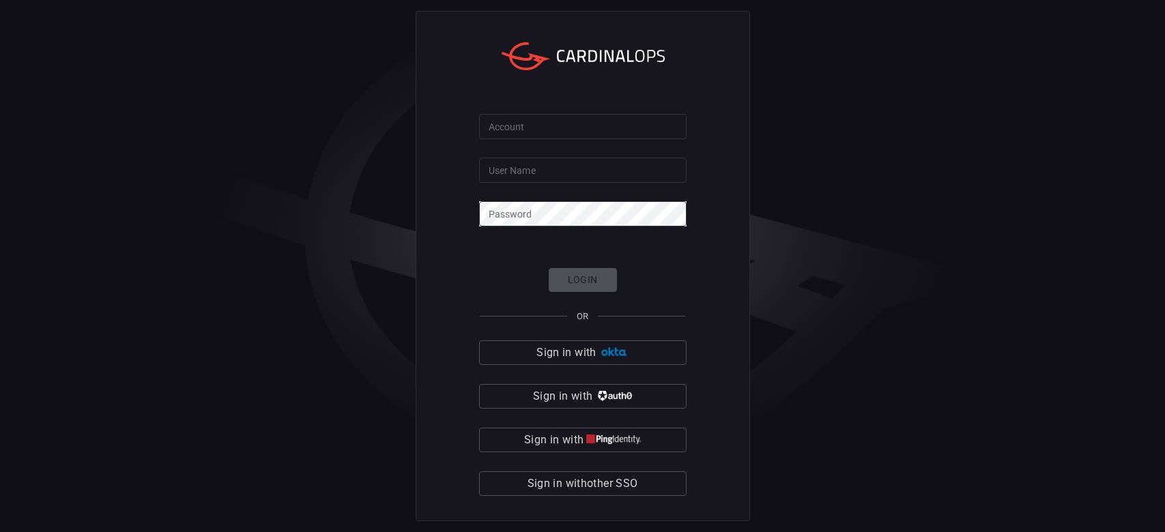 The height and width of the screenshot is (532, 1165). Describe the element at coordinates (583, 126) in the screenshot. I see `input: Type your account` at that location.